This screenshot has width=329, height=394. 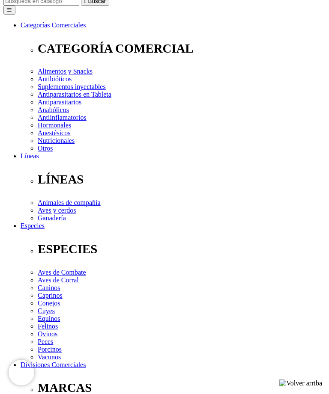 I want to click on span: Cuyes, so click(x=46, y=311).